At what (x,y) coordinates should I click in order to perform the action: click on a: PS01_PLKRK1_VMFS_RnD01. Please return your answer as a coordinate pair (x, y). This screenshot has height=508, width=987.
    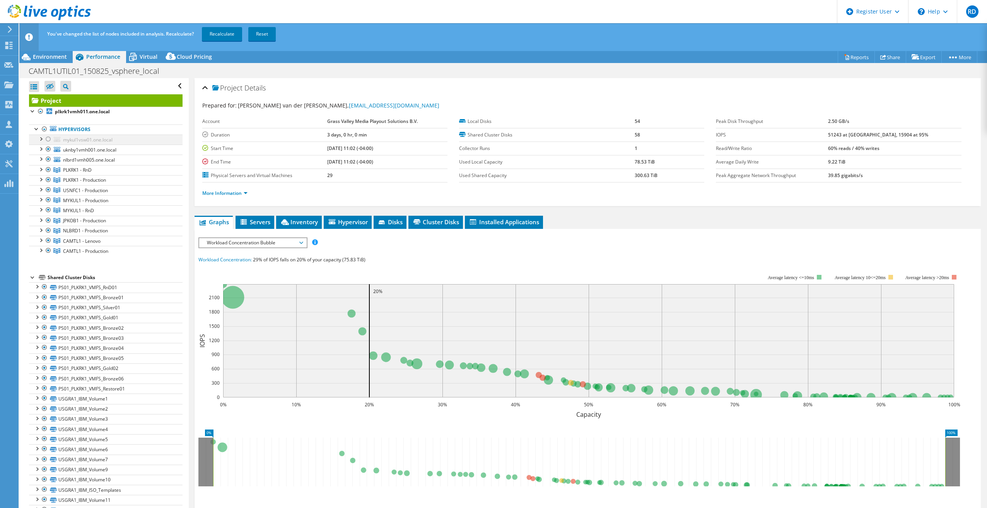
    Looking at the image, I should click on (106, 287).